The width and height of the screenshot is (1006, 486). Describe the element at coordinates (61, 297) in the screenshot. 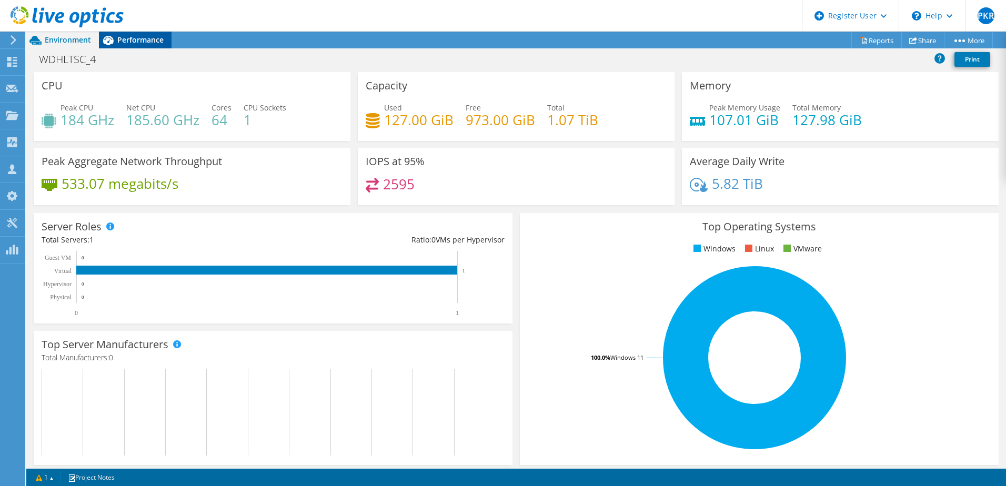

I see `text: Physical` at that location.